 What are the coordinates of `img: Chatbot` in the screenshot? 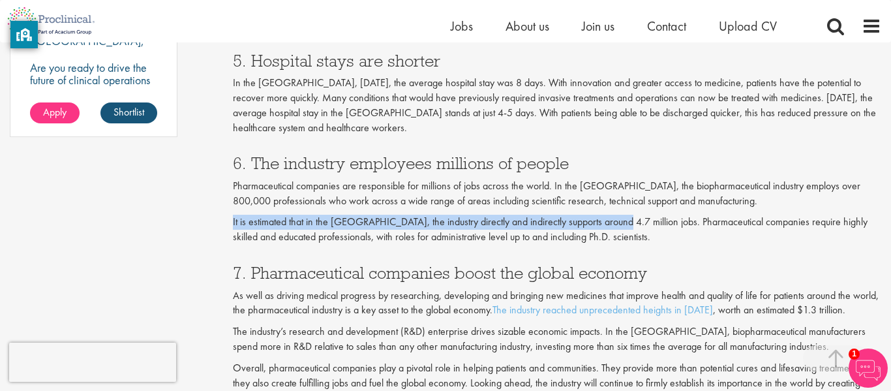 It's located at (868, 368).